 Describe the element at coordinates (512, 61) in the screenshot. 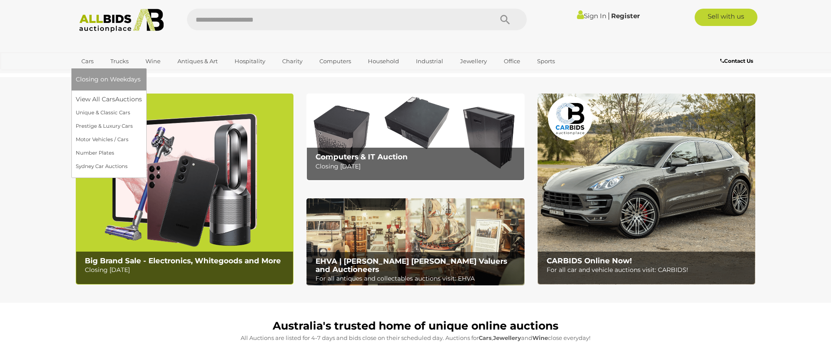

I see `a: Office` at that location.